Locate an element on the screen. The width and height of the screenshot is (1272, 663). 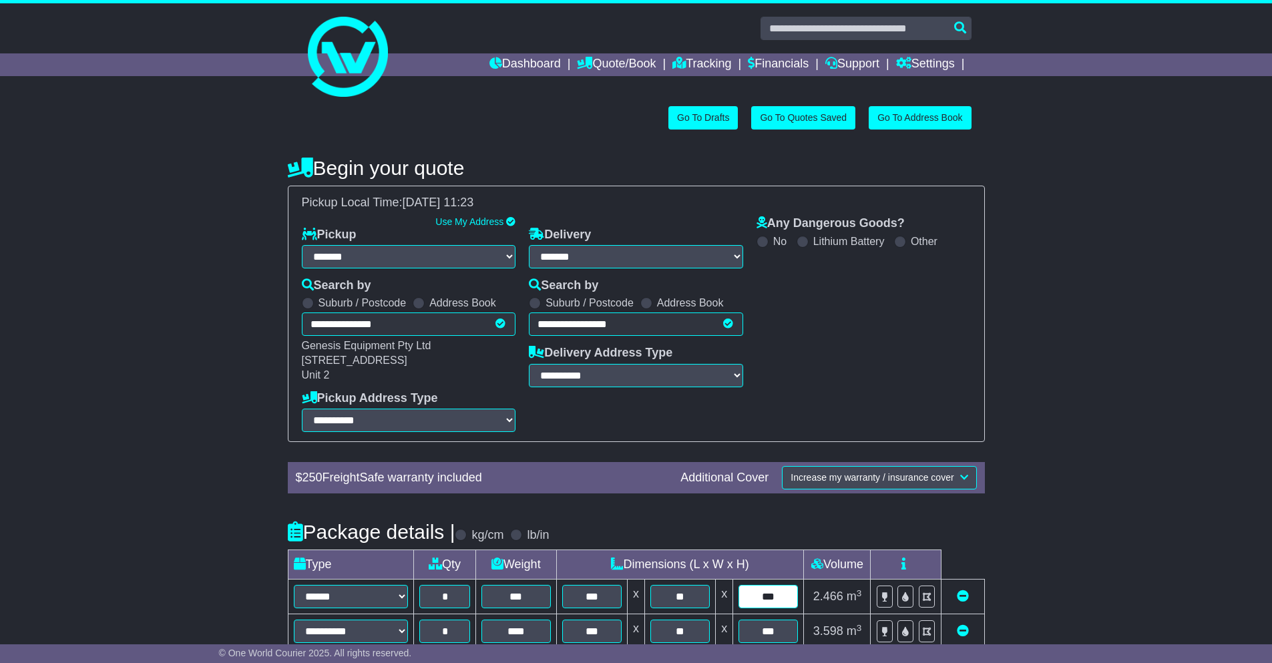
td: Volume is located at coordinates (837, 565).